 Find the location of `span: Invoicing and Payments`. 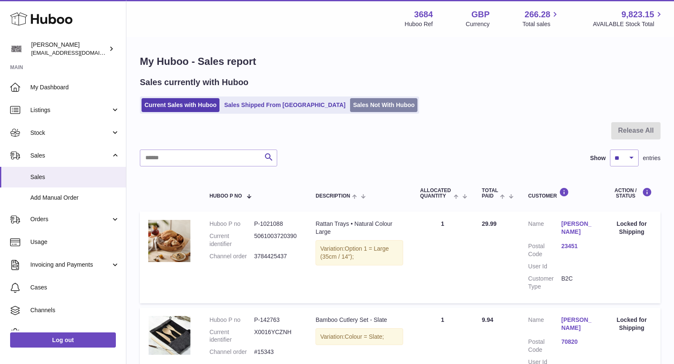

span: Invoicing and Payments is located at coordinates (70, 265).